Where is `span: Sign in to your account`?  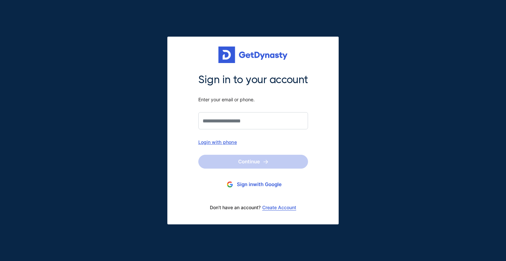
span: Sign in to your account is located at coordinates (253, 80).